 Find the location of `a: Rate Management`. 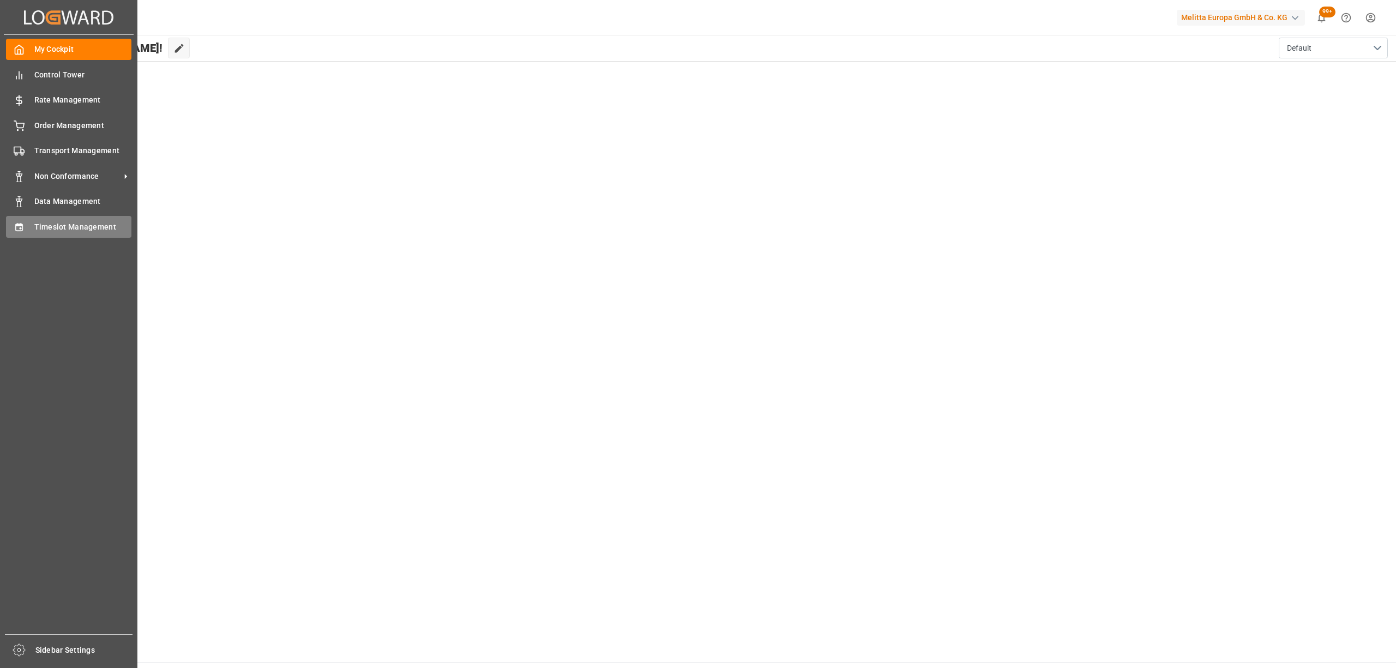

a: Rate Management is located at coordinates (69, 100).